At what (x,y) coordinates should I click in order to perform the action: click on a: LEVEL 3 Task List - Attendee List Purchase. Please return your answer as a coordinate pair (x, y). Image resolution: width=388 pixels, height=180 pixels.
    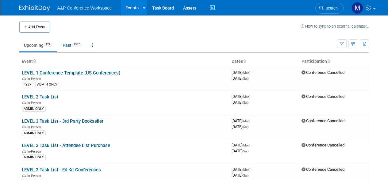
    Looking at the image, I should click on (66, 145).